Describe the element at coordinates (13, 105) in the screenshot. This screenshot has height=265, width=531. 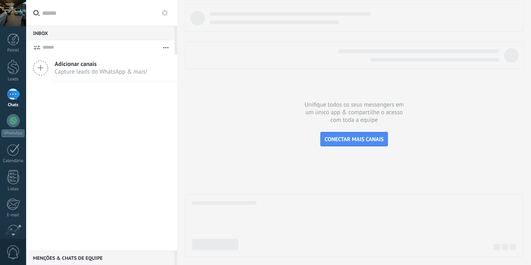
I see `div: Chats` at that location.